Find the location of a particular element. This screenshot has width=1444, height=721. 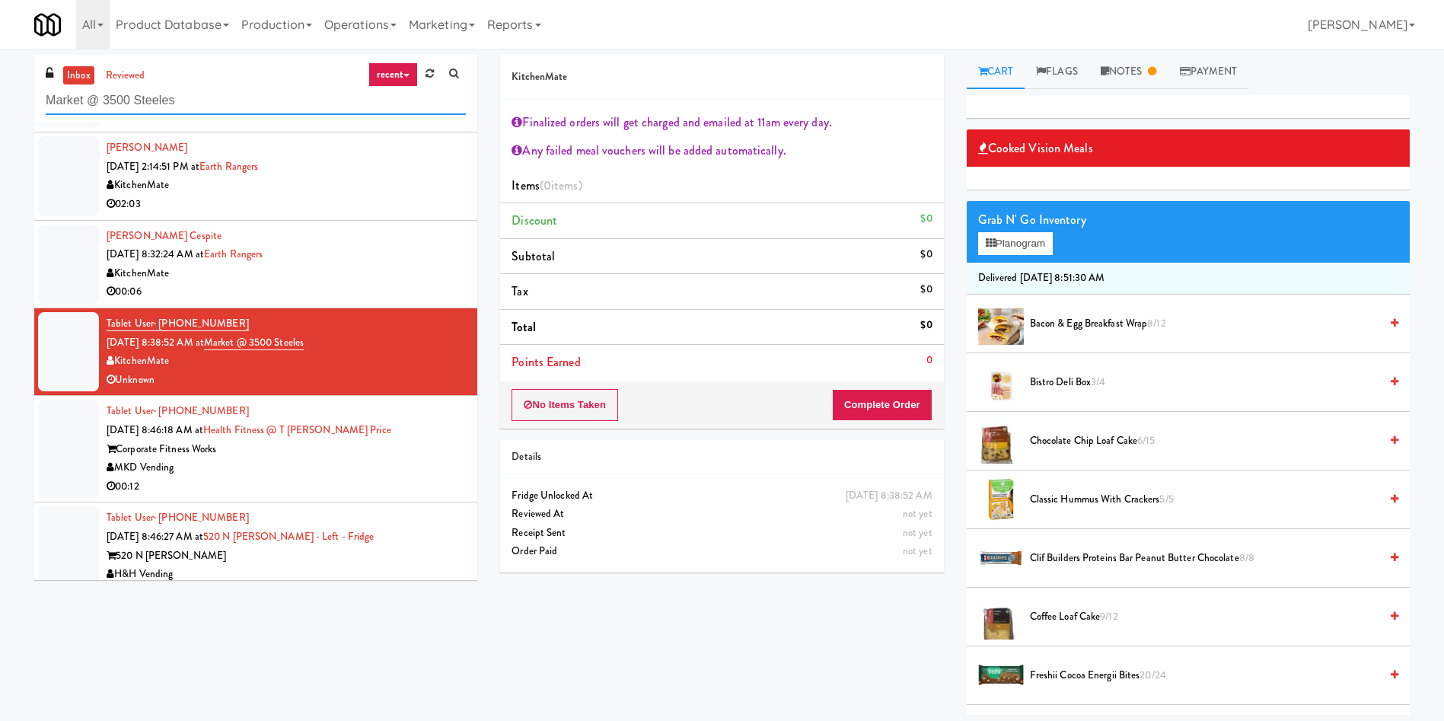

button: No Items Taken is located at coordinates (565, 405).